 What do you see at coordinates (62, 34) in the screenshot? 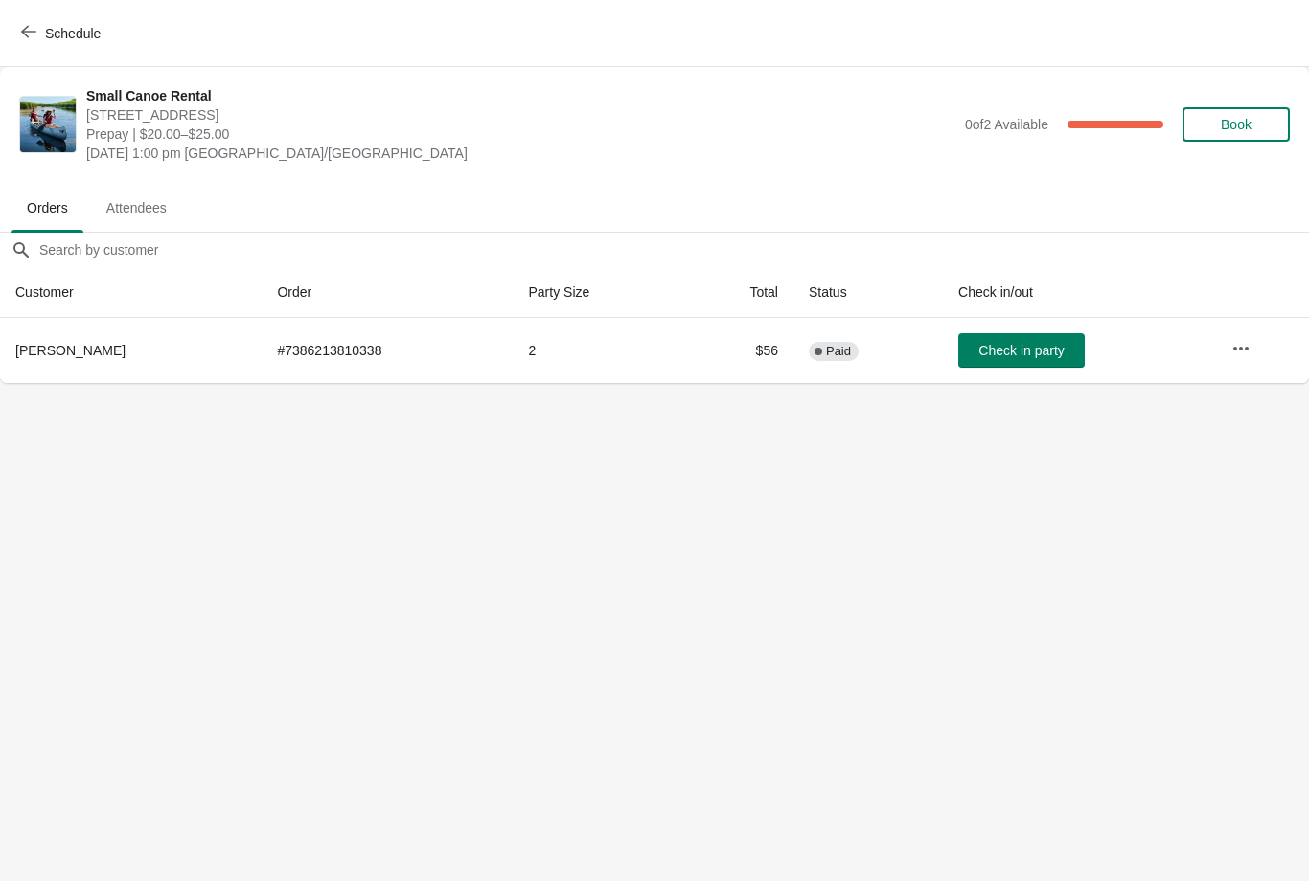
I see `button: Schedule` at bounding box center [62, 34].